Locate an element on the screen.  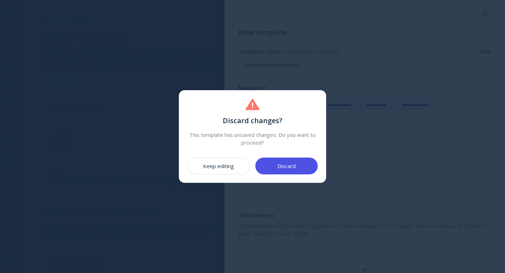
button: Keep editing is located at coordinates (218, 166).